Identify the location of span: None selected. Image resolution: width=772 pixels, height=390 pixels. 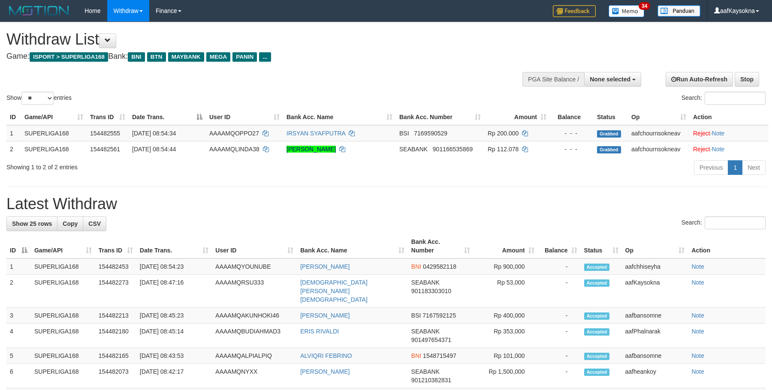
(610, 79).